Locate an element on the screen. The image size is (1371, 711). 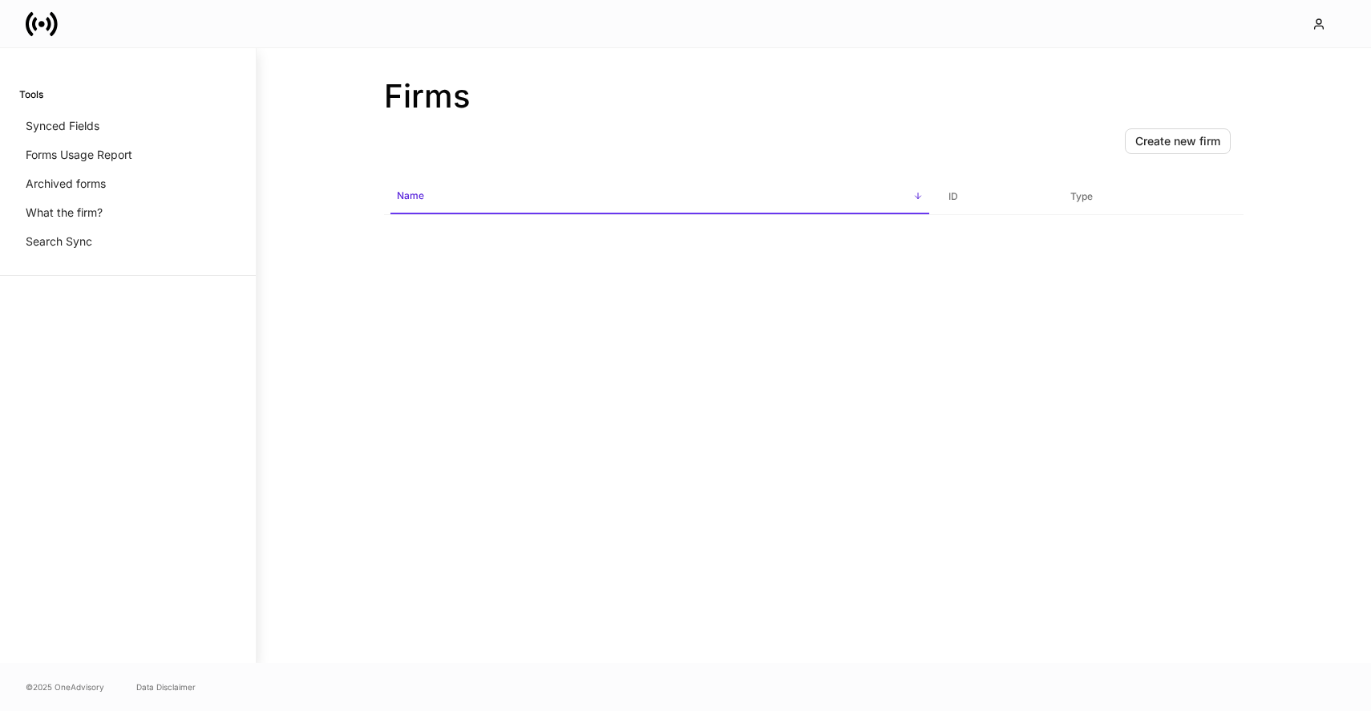
span: © 2025 OneAdvisory is located at coordinates (65, 686).